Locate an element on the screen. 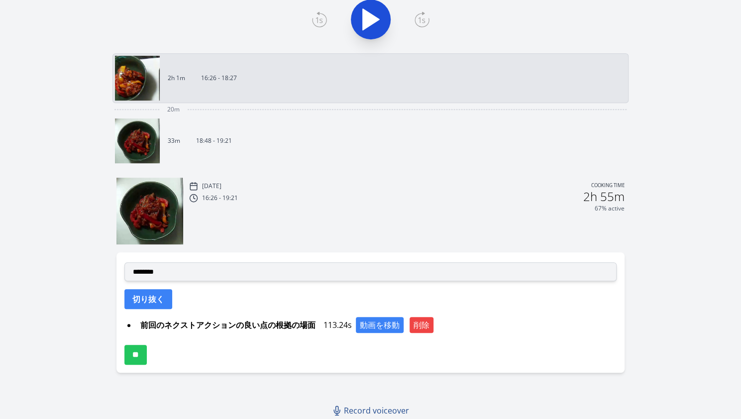 This screenshot has width=741, height=419. p: 2h 1m is located at coordinates (176, 78).